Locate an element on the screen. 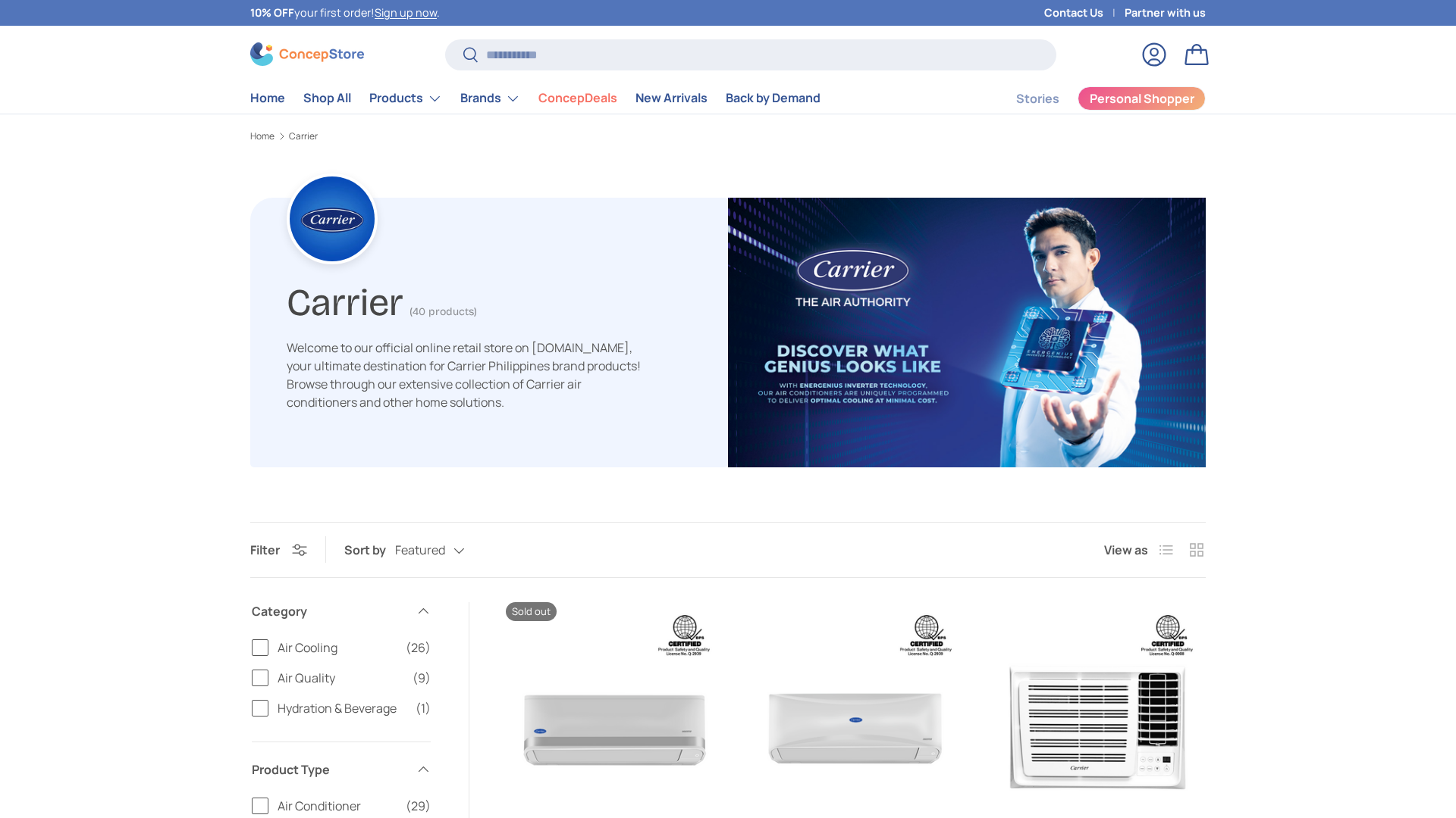 The height and width of the screenshot is (818, 1456). span: Air Cooling is located at coordinates (337, 648).